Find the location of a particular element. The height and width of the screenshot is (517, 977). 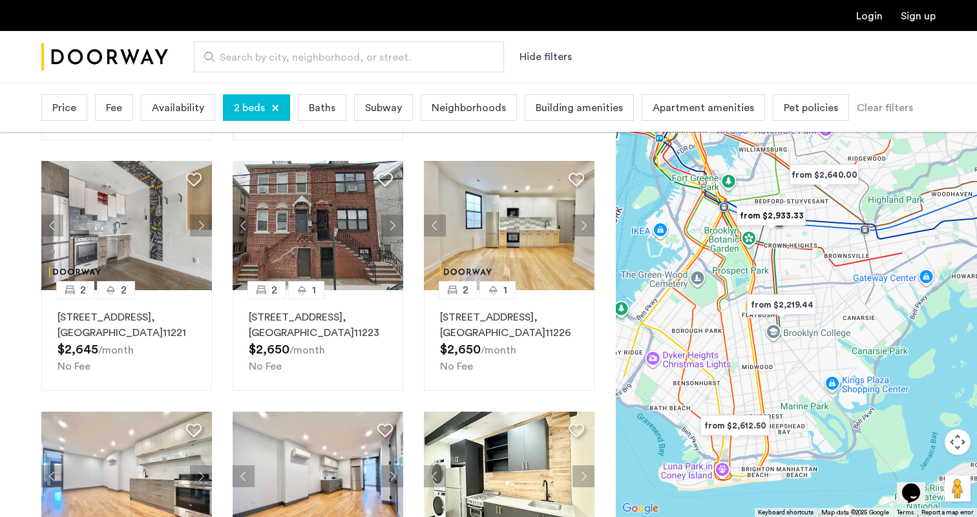

a: Report a map error is located at coordinates (947, 512).